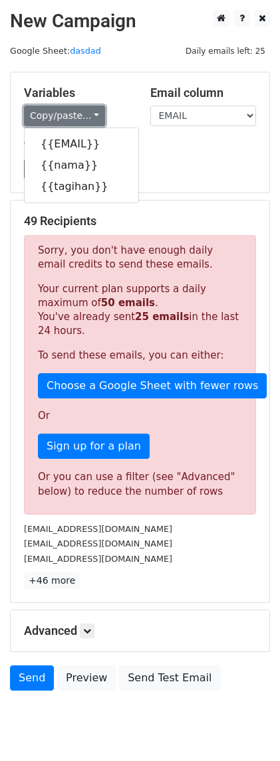 The image size is (280, 761). I want to click on a: Send Test Email, so click(169, 678).